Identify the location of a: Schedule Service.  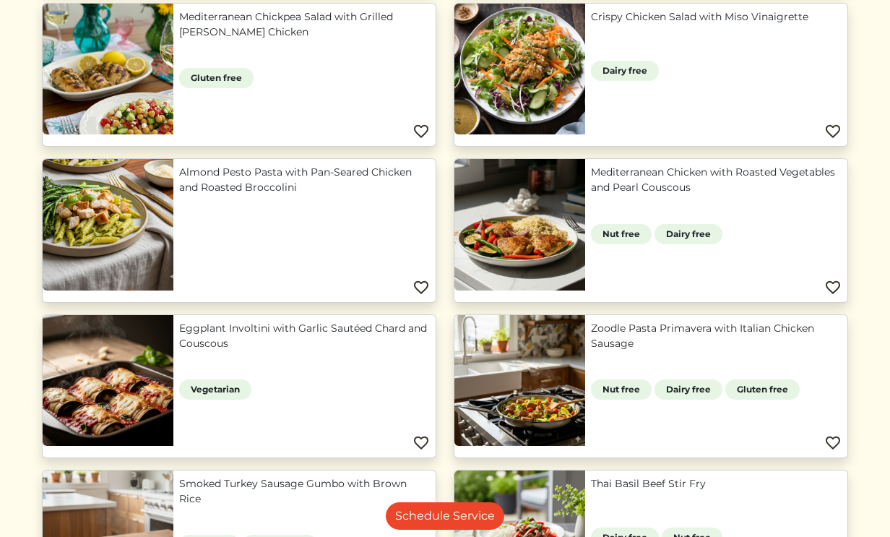
(445, 516).